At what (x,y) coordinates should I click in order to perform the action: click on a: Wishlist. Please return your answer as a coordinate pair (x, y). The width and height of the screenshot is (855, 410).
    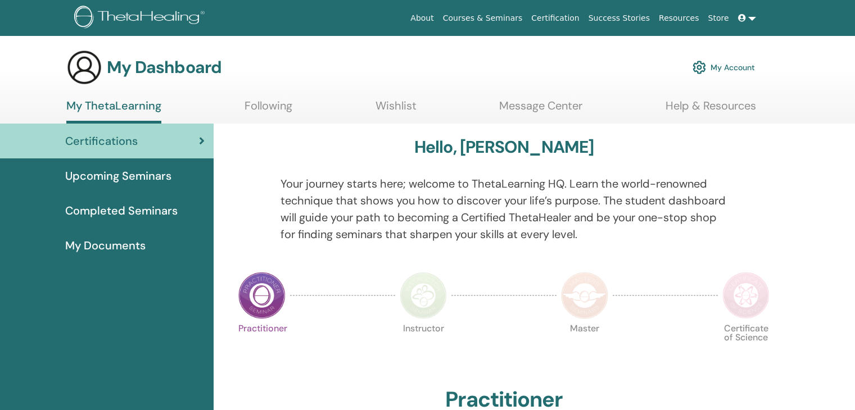
    Looking at the image, I should click on (396, 110).